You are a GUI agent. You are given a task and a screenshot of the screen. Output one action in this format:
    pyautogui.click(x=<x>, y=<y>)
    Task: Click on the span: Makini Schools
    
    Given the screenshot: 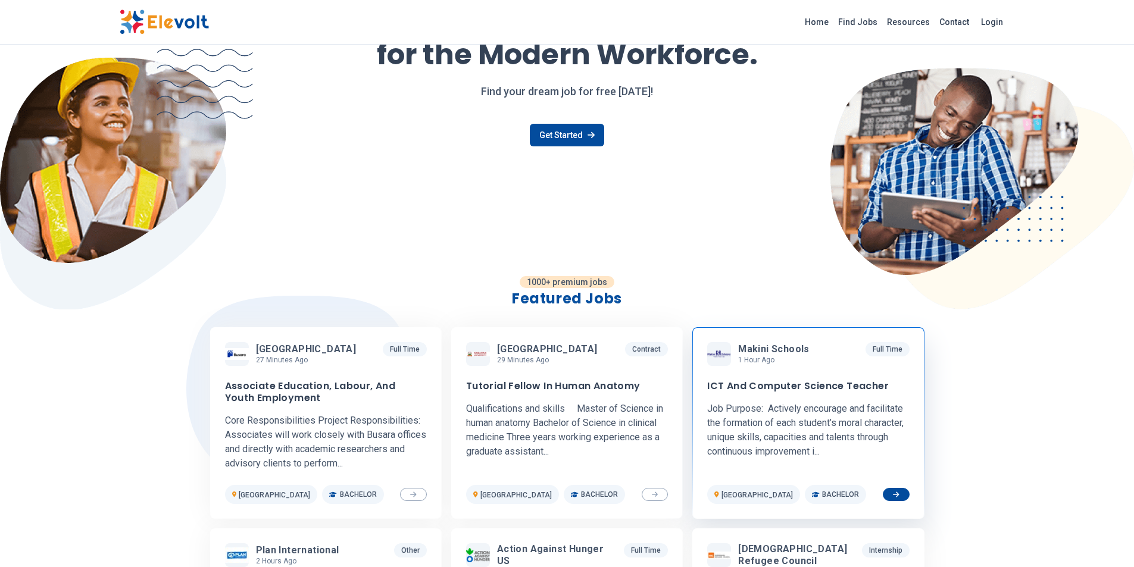 What is the action you would take?
    pyautogui.click(x=774, y=350)
    